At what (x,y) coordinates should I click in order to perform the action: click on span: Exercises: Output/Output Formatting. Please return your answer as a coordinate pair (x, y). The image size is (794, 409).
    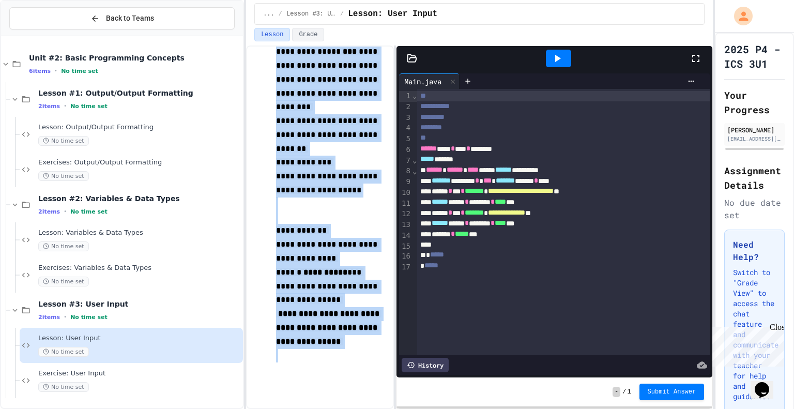
    Looking at the image, I should click on (140, 162).